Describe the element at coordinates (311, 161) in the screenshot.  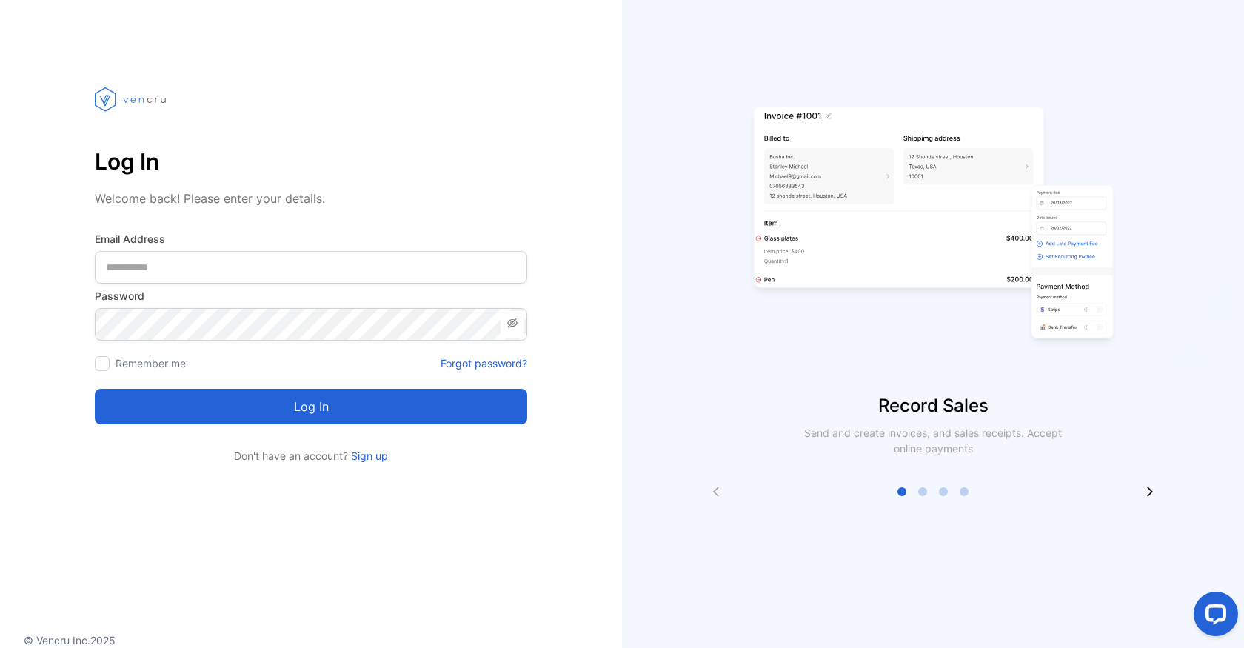
I see `p: Log In` at that location.